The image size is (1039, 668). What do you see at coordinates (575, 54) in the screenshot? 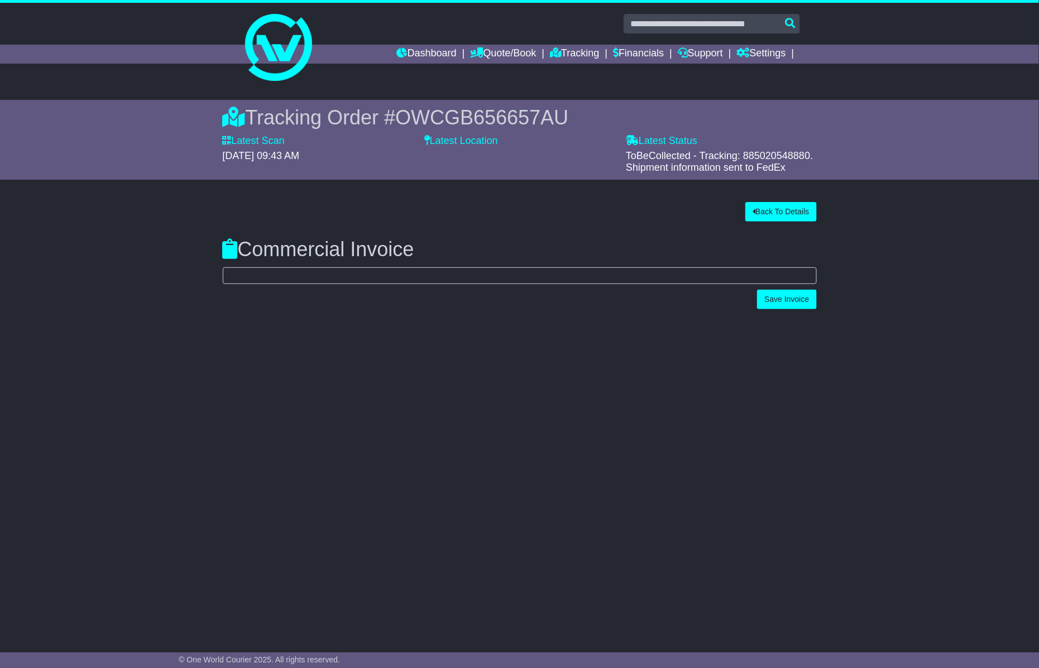
I see `a: Tracking` at bounding box center [575, 54].